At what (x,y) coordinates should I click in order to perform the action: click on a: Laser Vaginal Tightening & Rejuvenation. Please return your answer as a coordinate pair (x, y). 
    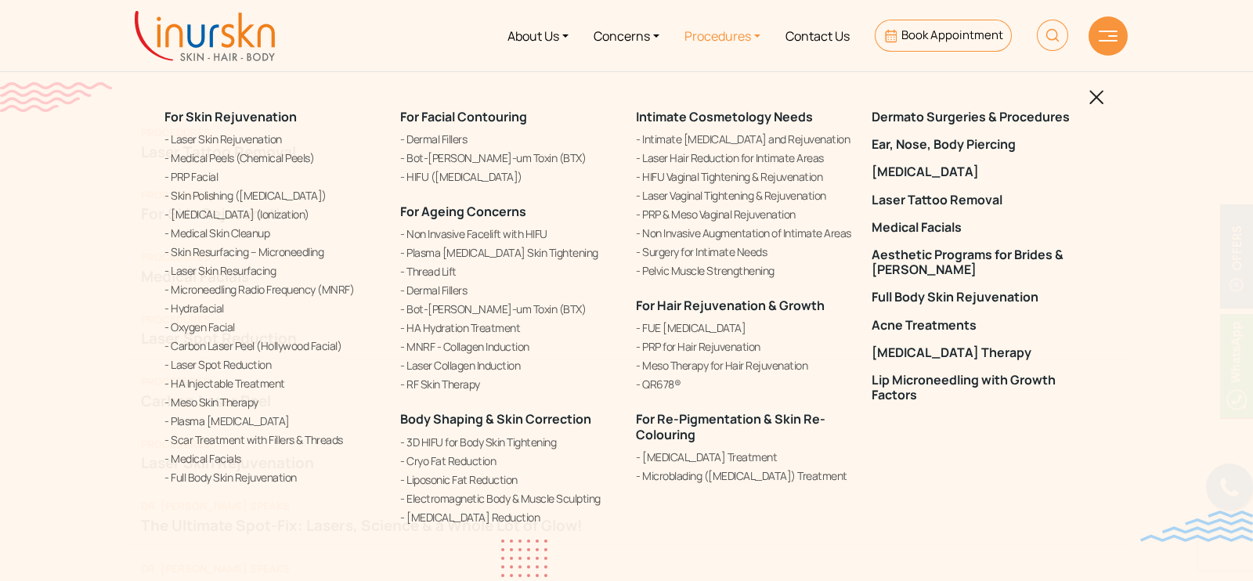
    Looking at the image, I should click on (744, 195).